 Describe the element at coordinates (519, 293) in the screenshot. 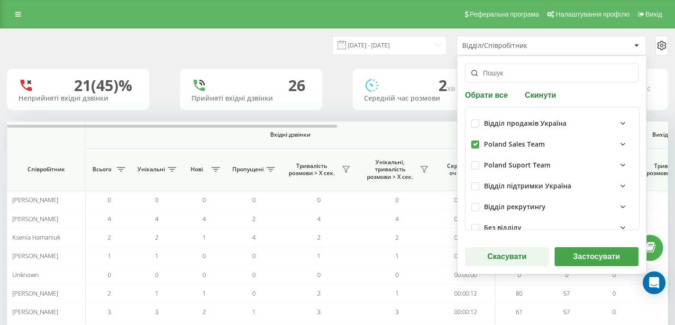

I see `span: 80` at that location.